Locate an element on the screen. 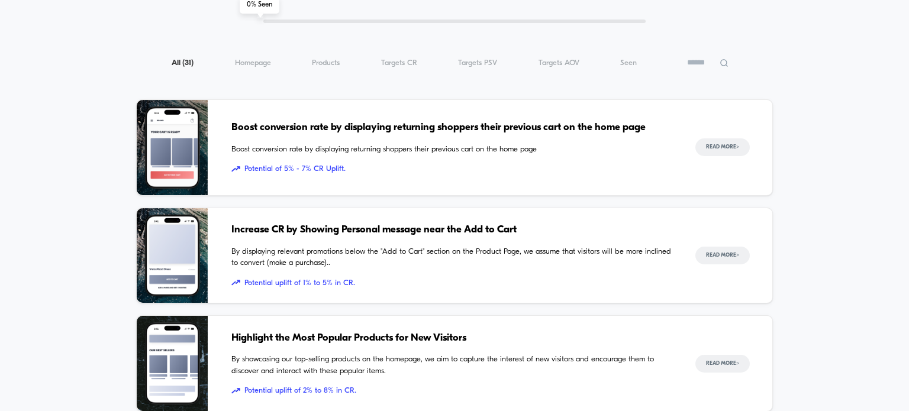  span: ( 31 ) is located at coordinates (188, 63).